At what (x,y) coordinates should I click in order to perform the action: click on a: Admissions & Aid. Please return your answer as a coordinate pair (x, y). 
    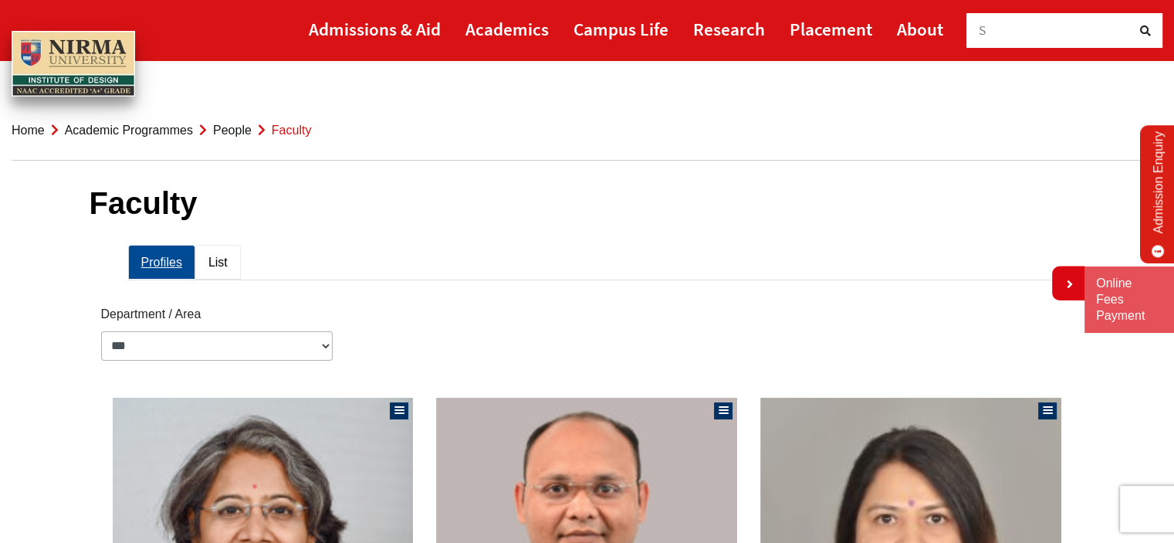
    Looking at the image, I should click on (374, 29).